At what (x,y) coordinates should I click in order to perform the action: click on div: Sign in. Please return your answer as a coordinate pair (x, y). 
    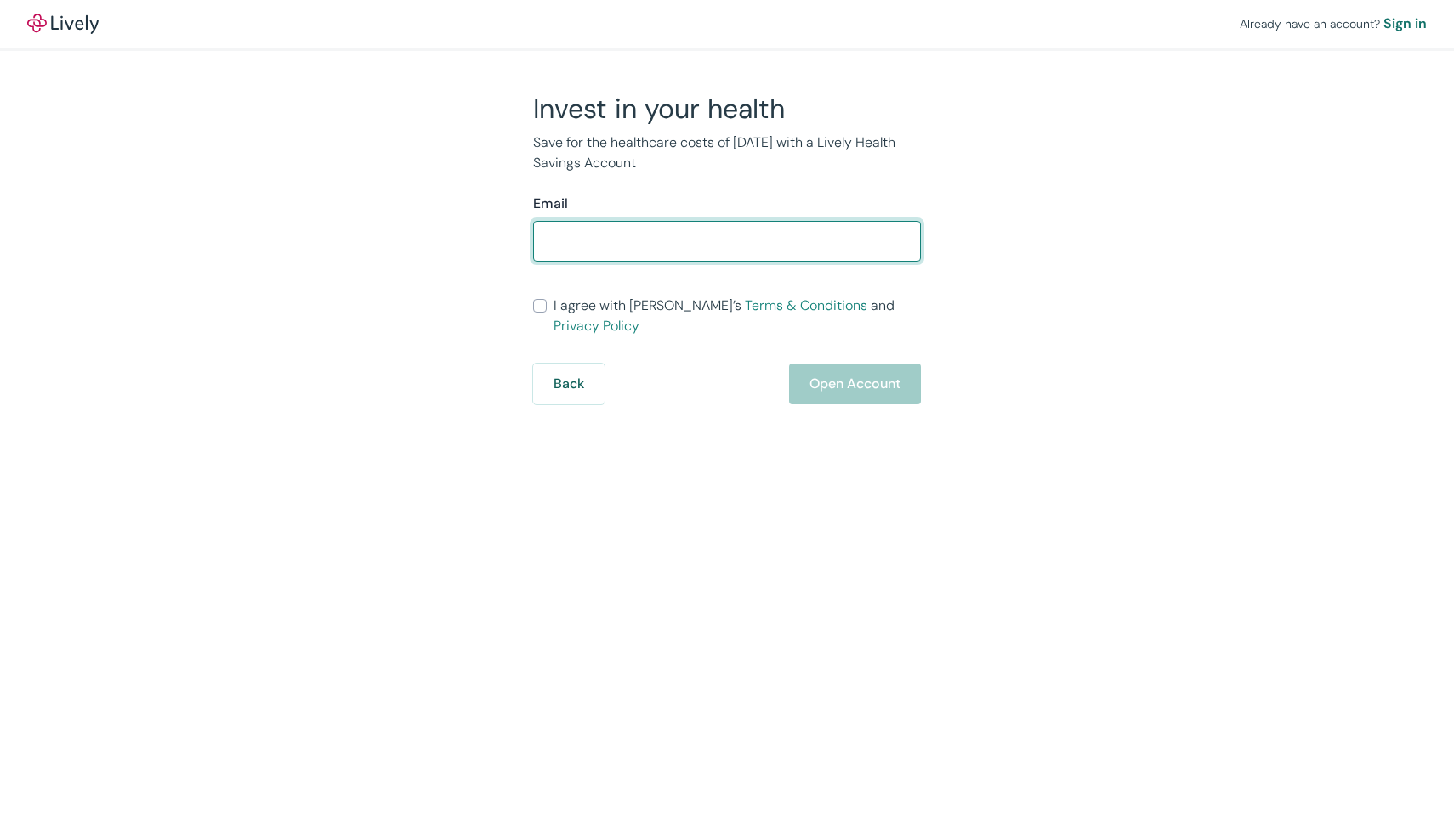
    Looking at the image, I should click on (1404, 24).